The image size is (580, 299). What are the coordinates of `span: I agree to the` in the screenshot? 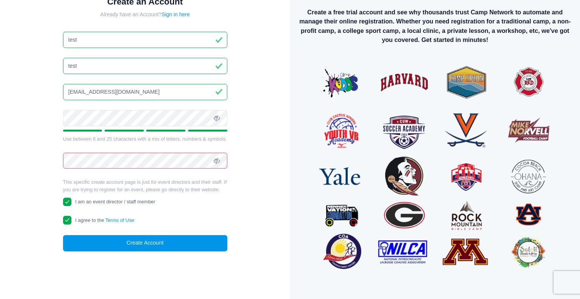 It's located at (105, 220).